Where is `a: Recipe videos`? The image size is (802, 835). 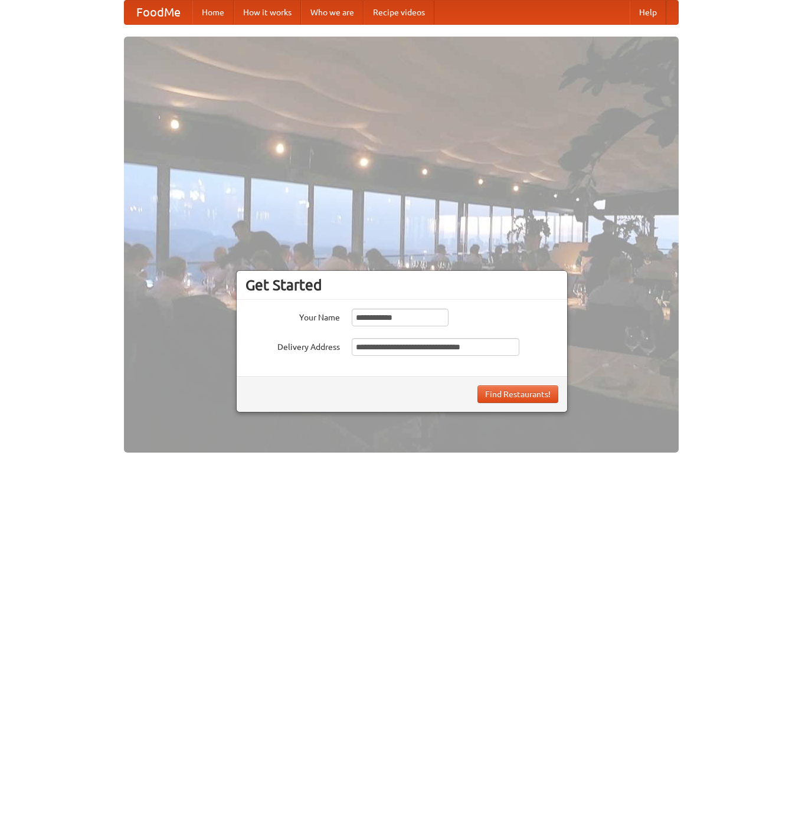 a: Recipe videos is located at coordinates (399, 12).